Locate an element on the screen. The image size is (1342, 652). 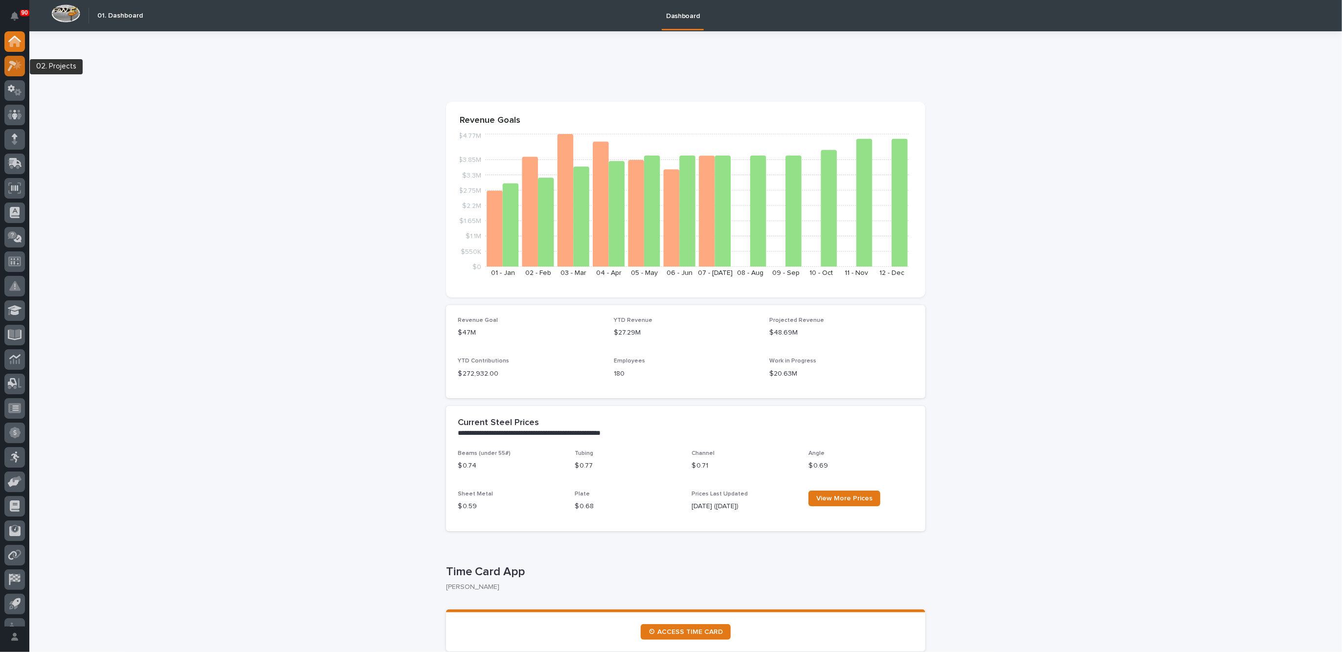
div: Notifications90 is located at coordinates (19, 20).